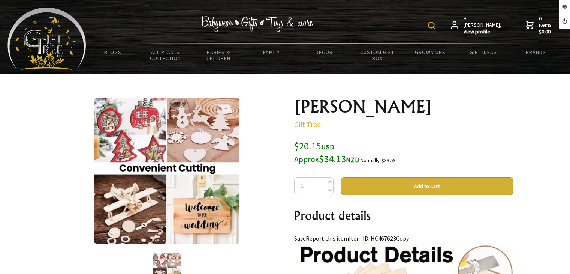 Image resolution: width=570 pixels, height=274 pixels. I want to click on a: BLOGS, so click(112, 52).